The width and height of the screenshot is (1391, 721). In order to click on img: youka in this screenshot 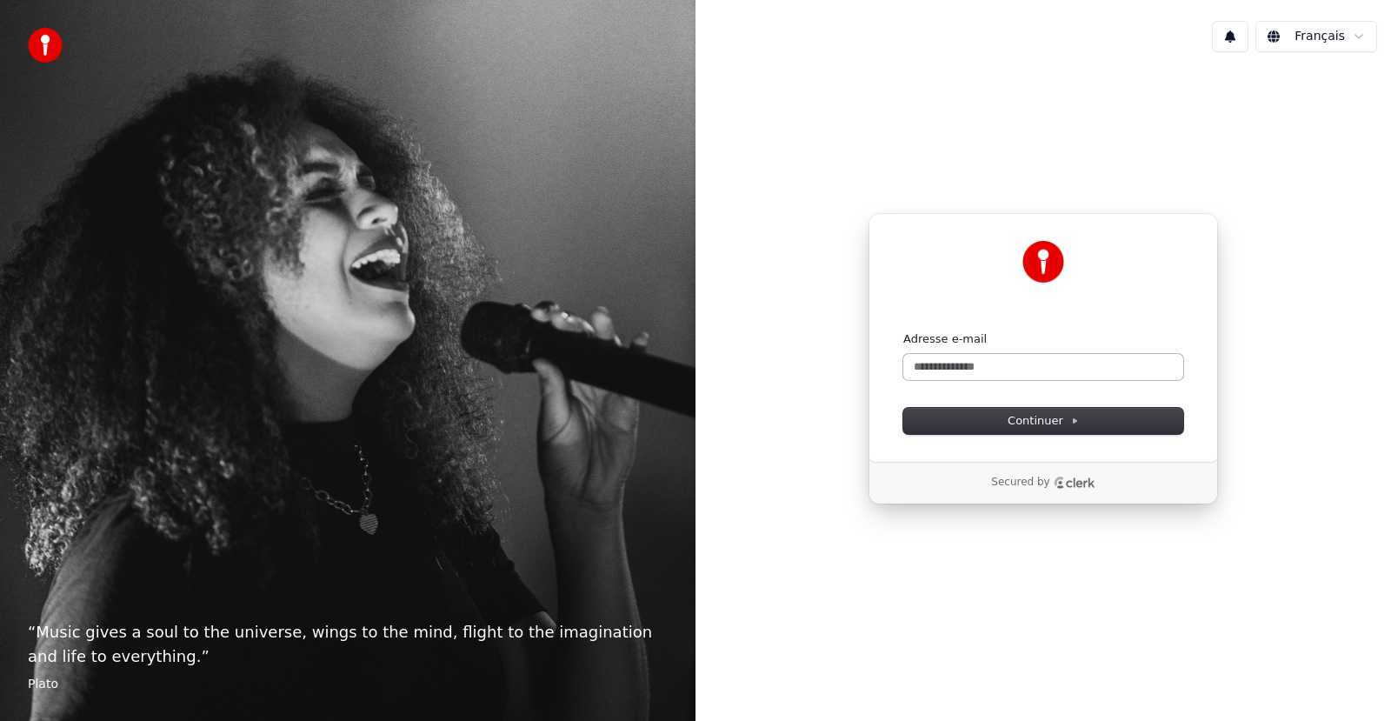, I will do `click(45, 45)`.